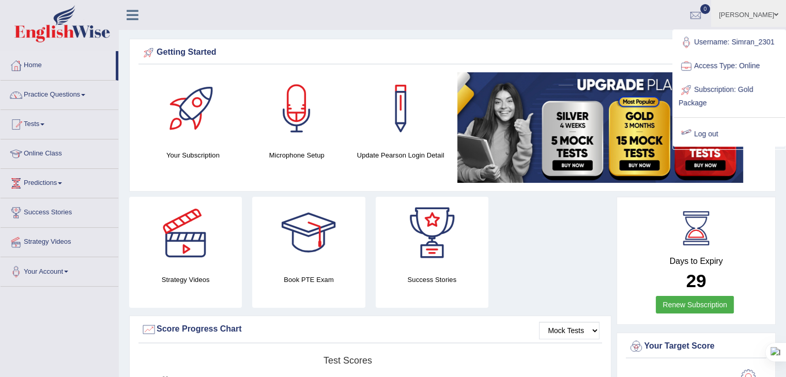 This screenshot has width=786, height=377. What do you see at coordinates (348, 361) in the screenshot?
I see `tspan: Test scores` at bounding box center [348, 361].